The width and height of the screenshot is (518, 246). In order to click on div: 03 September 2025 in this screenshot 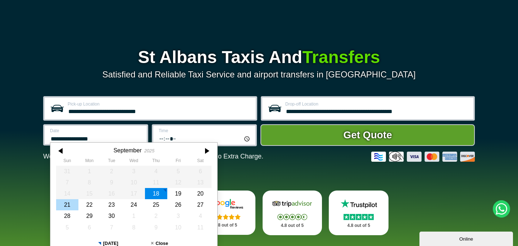, I will do `click(134, 171)`.